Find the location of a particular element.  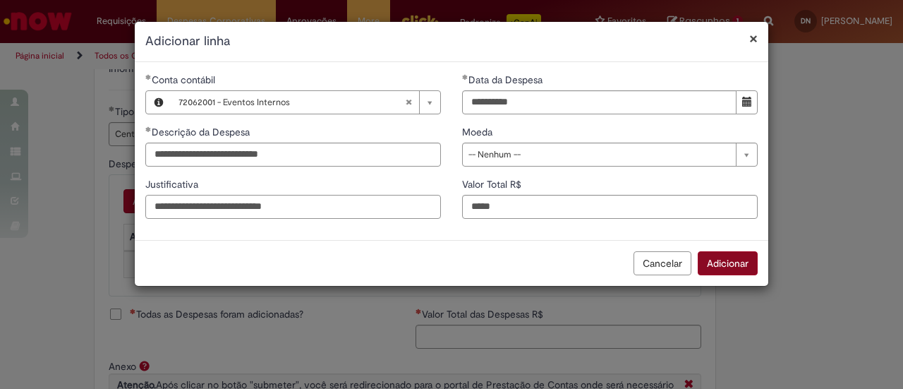

button: Mostrar calendário para Data da Despesa is located at coordinates (746, 102).